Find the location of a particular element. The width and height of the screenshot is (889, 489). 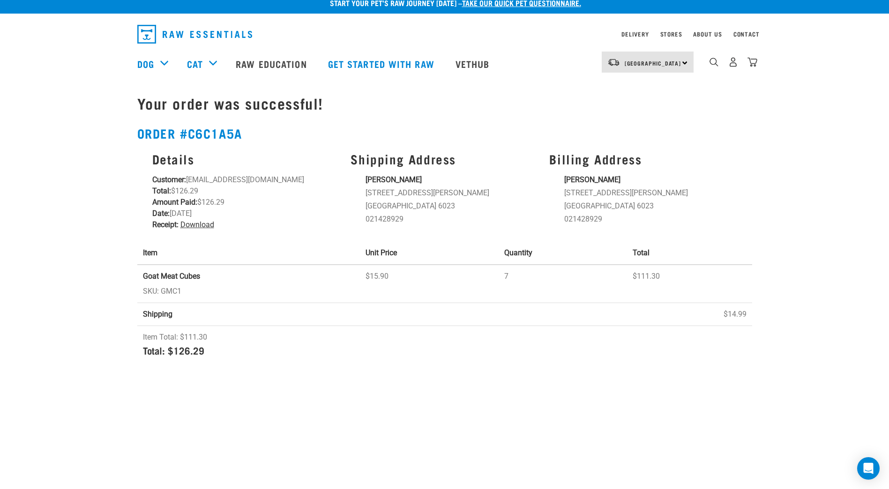

h4: Total: $126.29 is located at coordinates (445, 350).